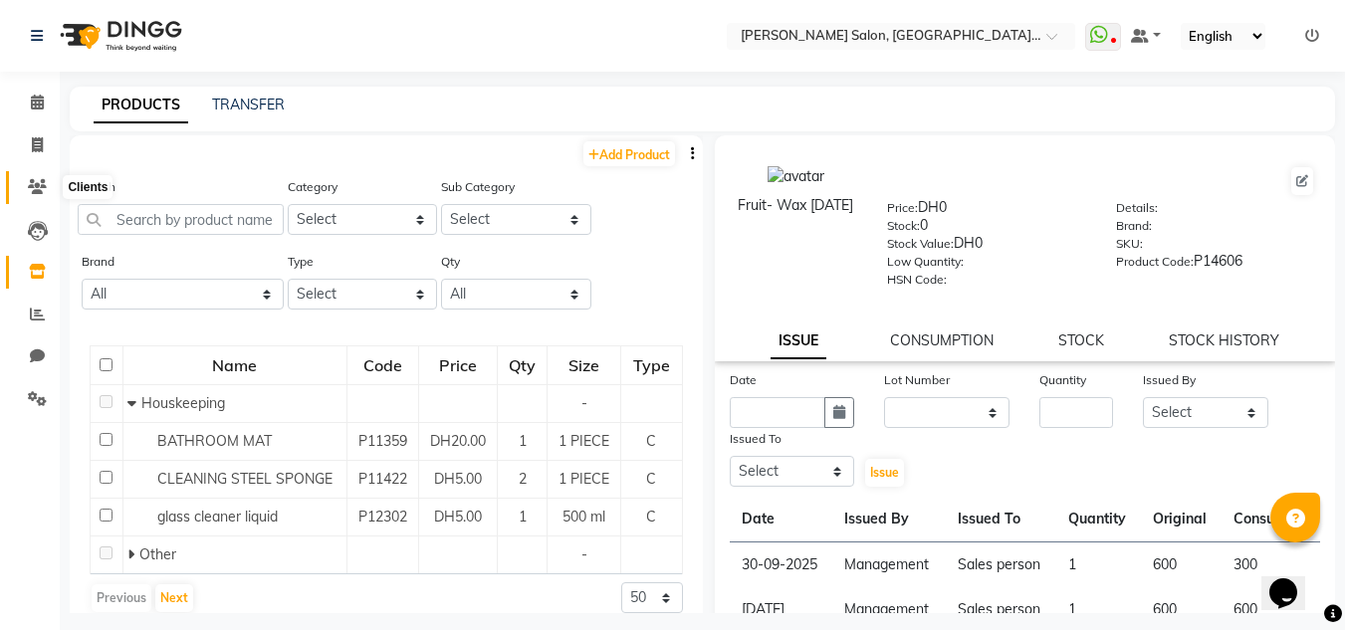 The height and width of the screenshot is (630, 1345). Describe the element at coordinates (1098, 565) in the screenshot. I see `td: 1` at that location.